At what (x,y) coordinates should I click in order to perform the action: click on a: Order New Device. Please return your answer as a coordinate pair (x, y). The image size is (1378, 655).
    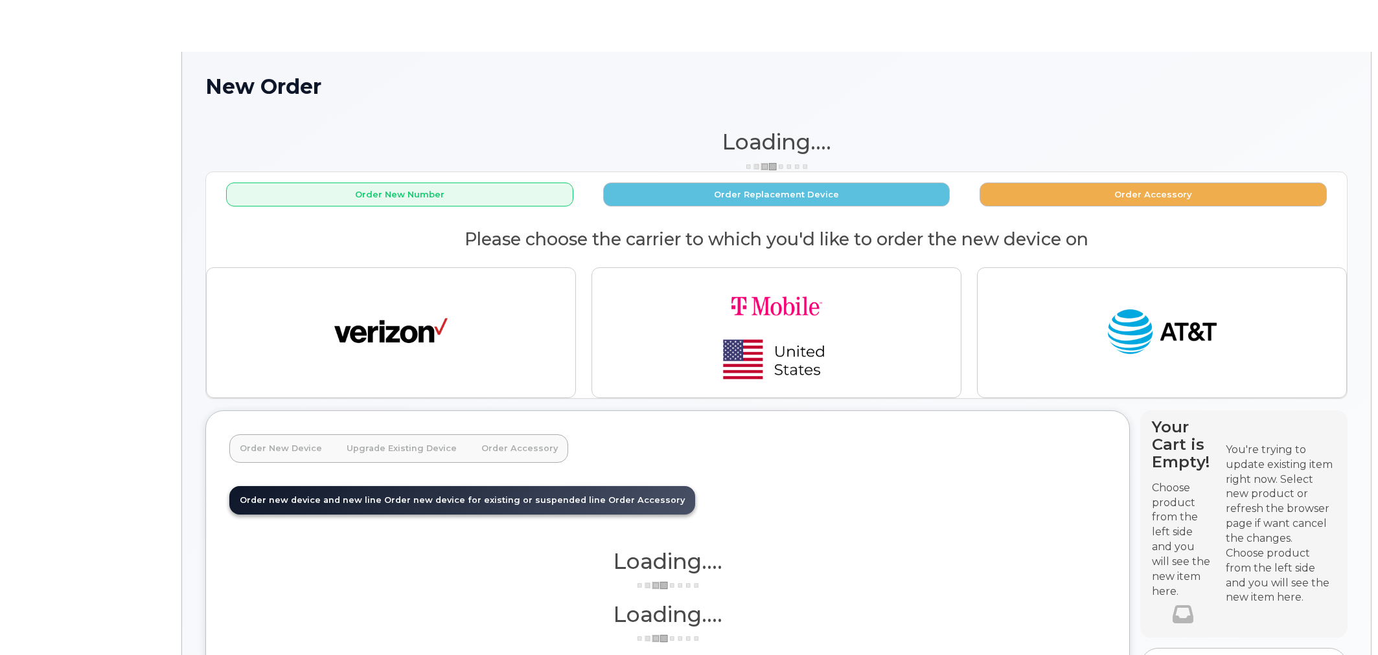
    Looking at the image, I should click on (280, 449).